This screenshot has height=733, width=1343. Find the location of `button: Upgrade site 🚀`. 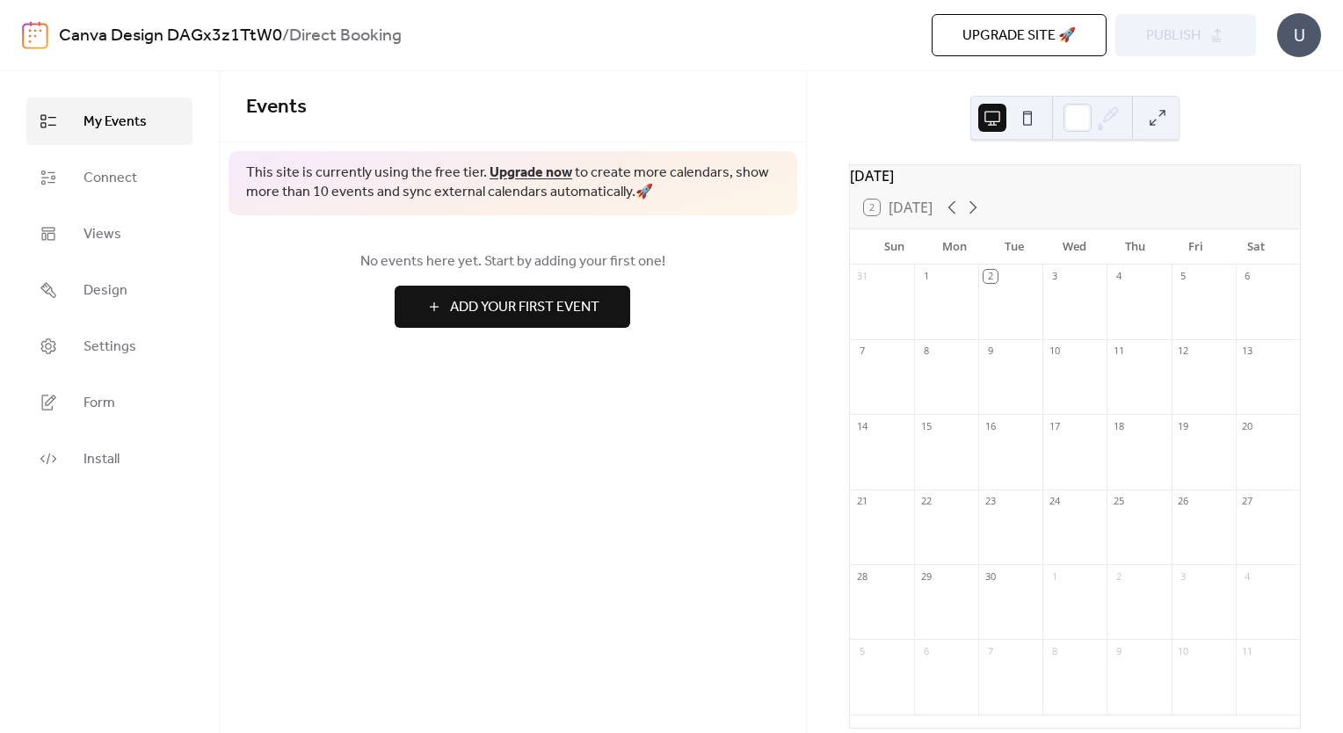

button: Upgrade site 🚀 is located at coordinates (1019, 35).